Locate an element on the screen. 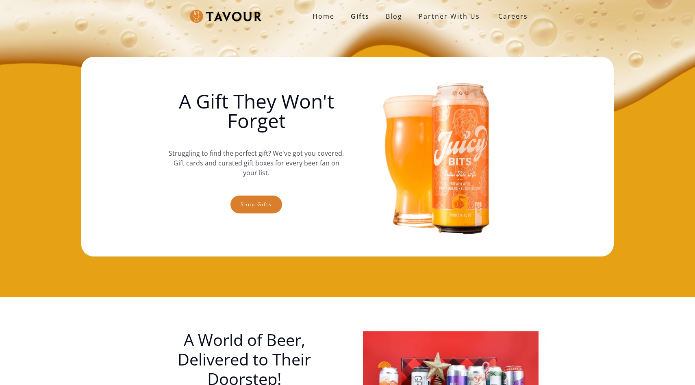 This screenshot has width=695, height=385. a: Blog is located at coordinates (394, 16).